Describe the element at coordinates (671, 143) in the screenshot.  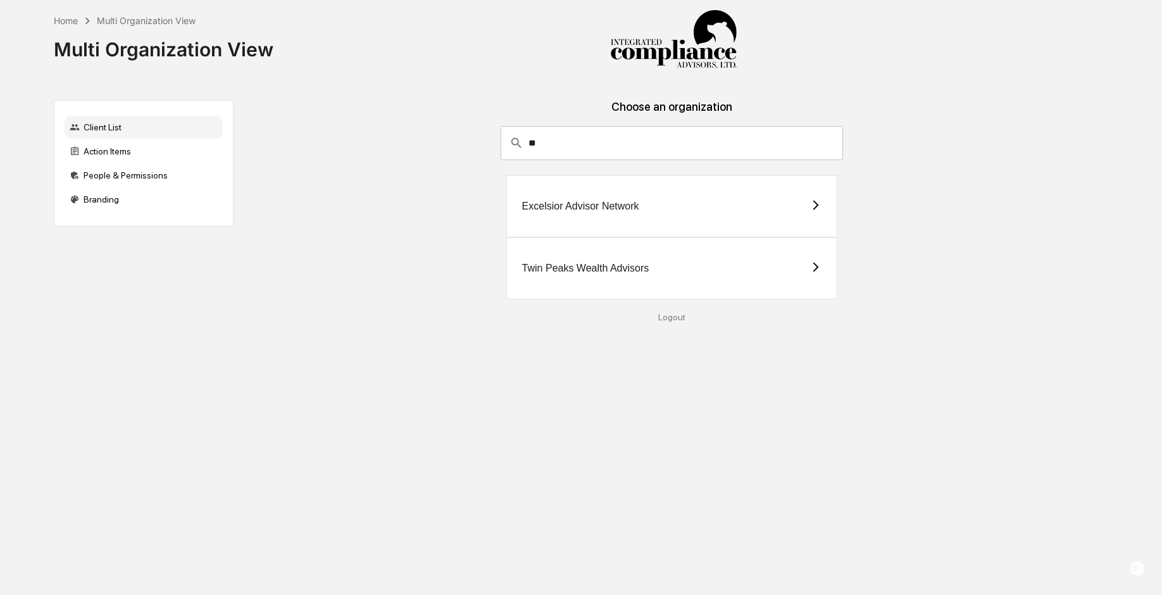
I see `div: consultant-dashboard__filter-organizations-search-bar` at that location.